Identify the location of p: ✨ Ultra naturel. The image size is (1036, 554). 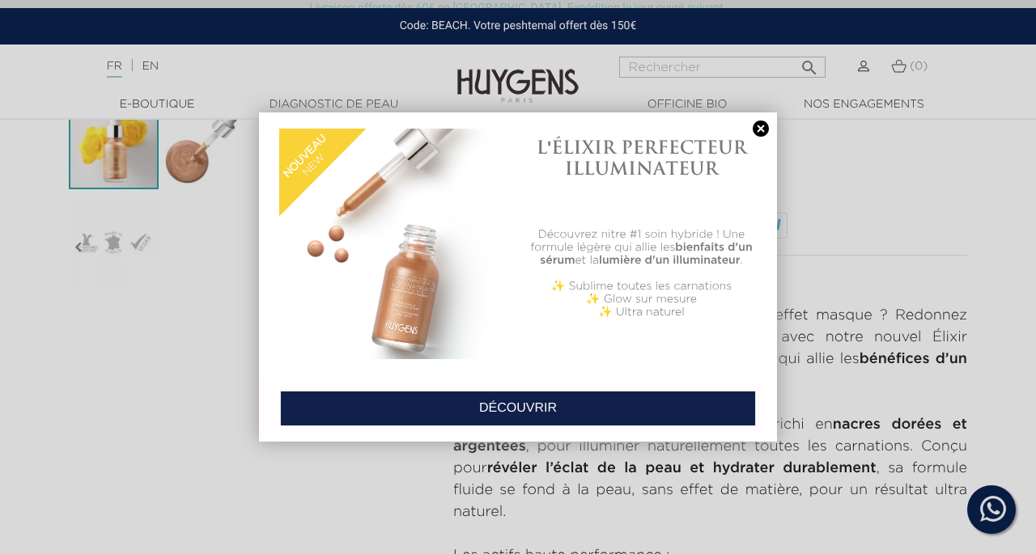
(641, 312).